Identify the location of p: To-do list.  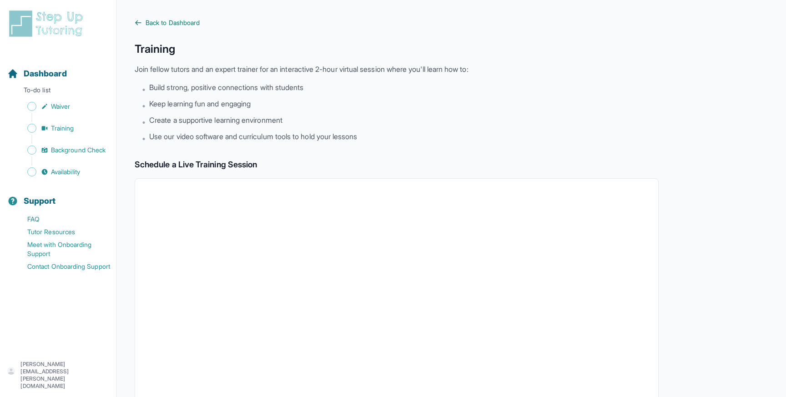
(58, 92).